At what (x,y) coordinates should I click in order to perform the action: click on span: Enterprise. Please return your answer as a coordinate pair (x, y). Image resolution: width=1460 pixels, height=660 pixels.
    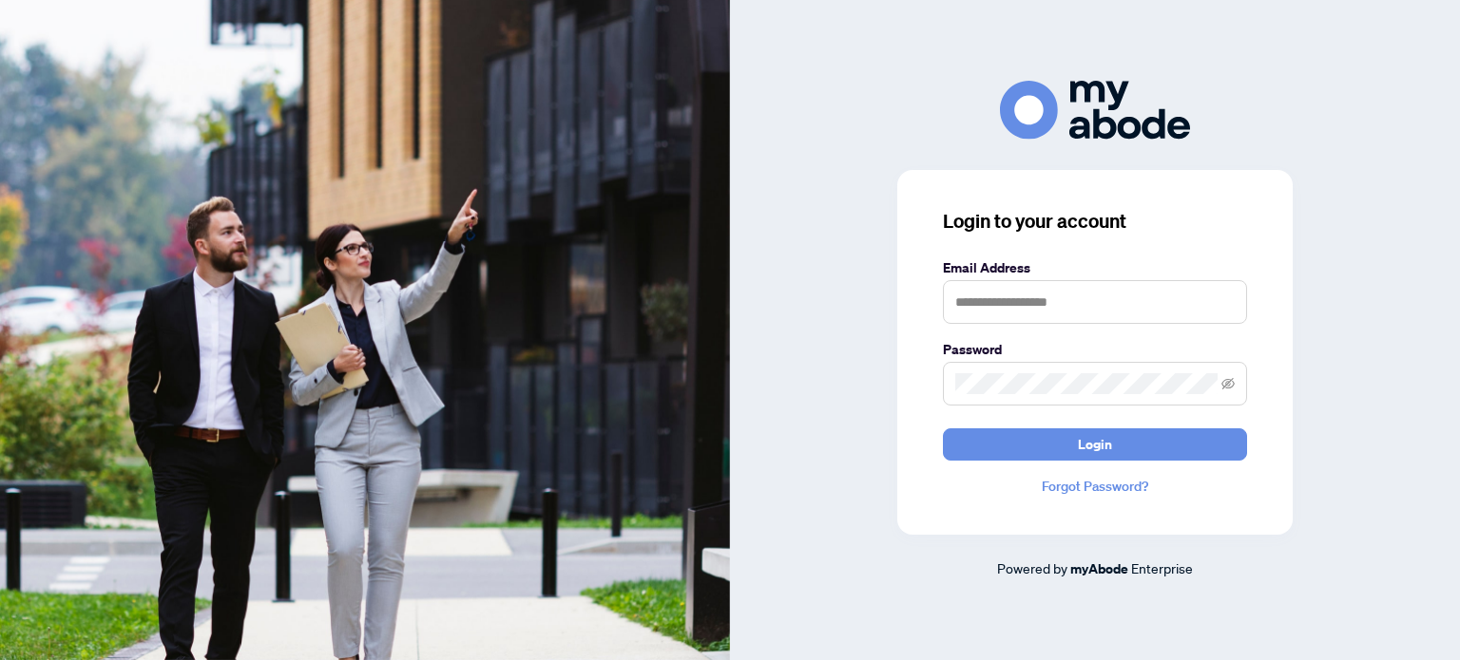
    Looking at the image, I should click on (1161, 568).